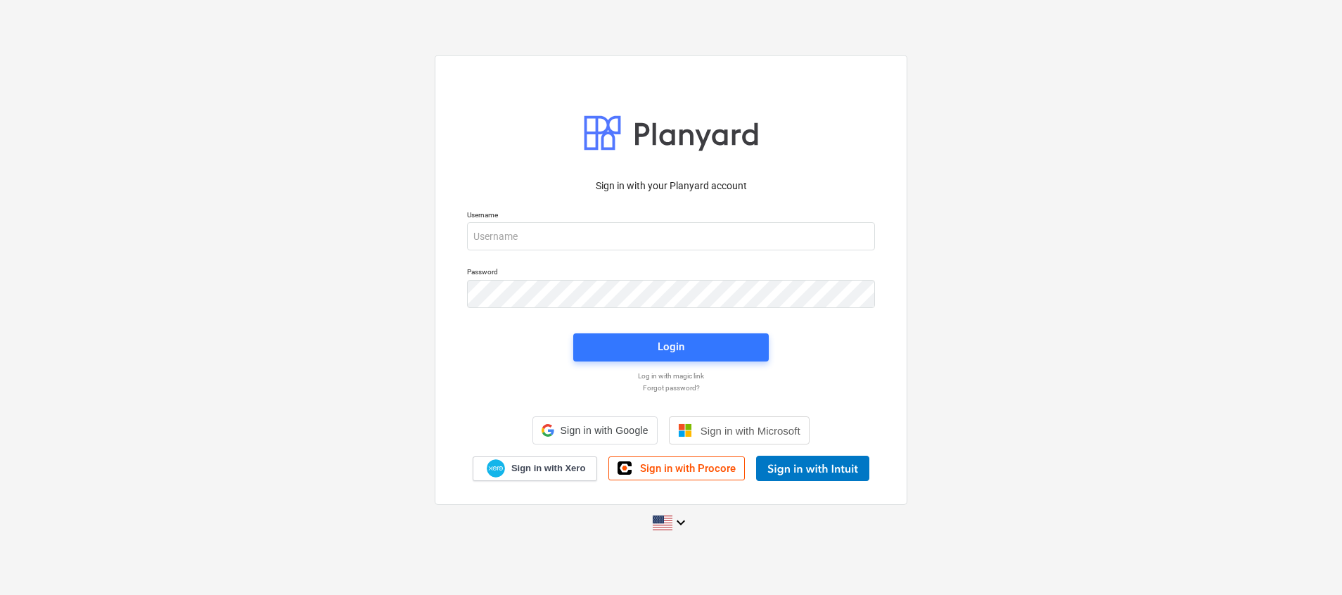  What do you see at coordinates (688, 468) in the screenshot?
I see `span: Sign in with Procore` at bounding box center [688, 468].